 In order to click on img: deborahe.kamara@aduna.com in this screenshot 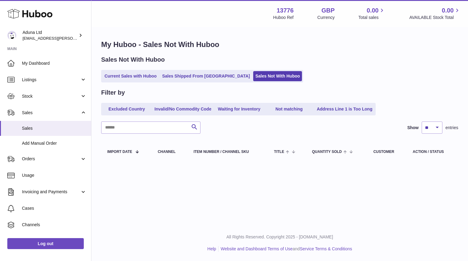, I will do `click(12, 35)`.